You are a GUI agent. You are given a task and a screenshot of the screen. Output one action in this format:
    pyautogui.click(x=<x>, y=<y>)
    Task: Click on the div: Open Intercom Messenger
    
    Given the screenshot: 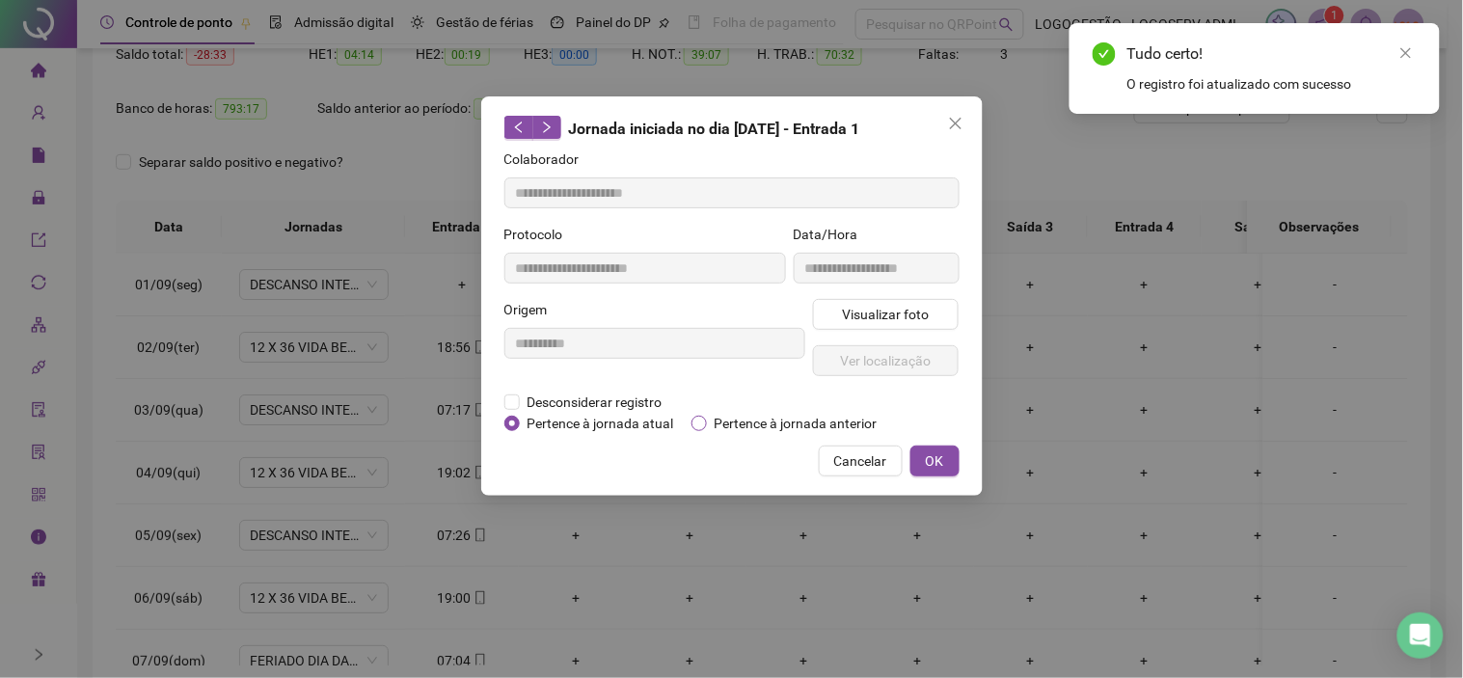 What is the action you would take?
    pyautogui.click(x=1421, y=636)
    